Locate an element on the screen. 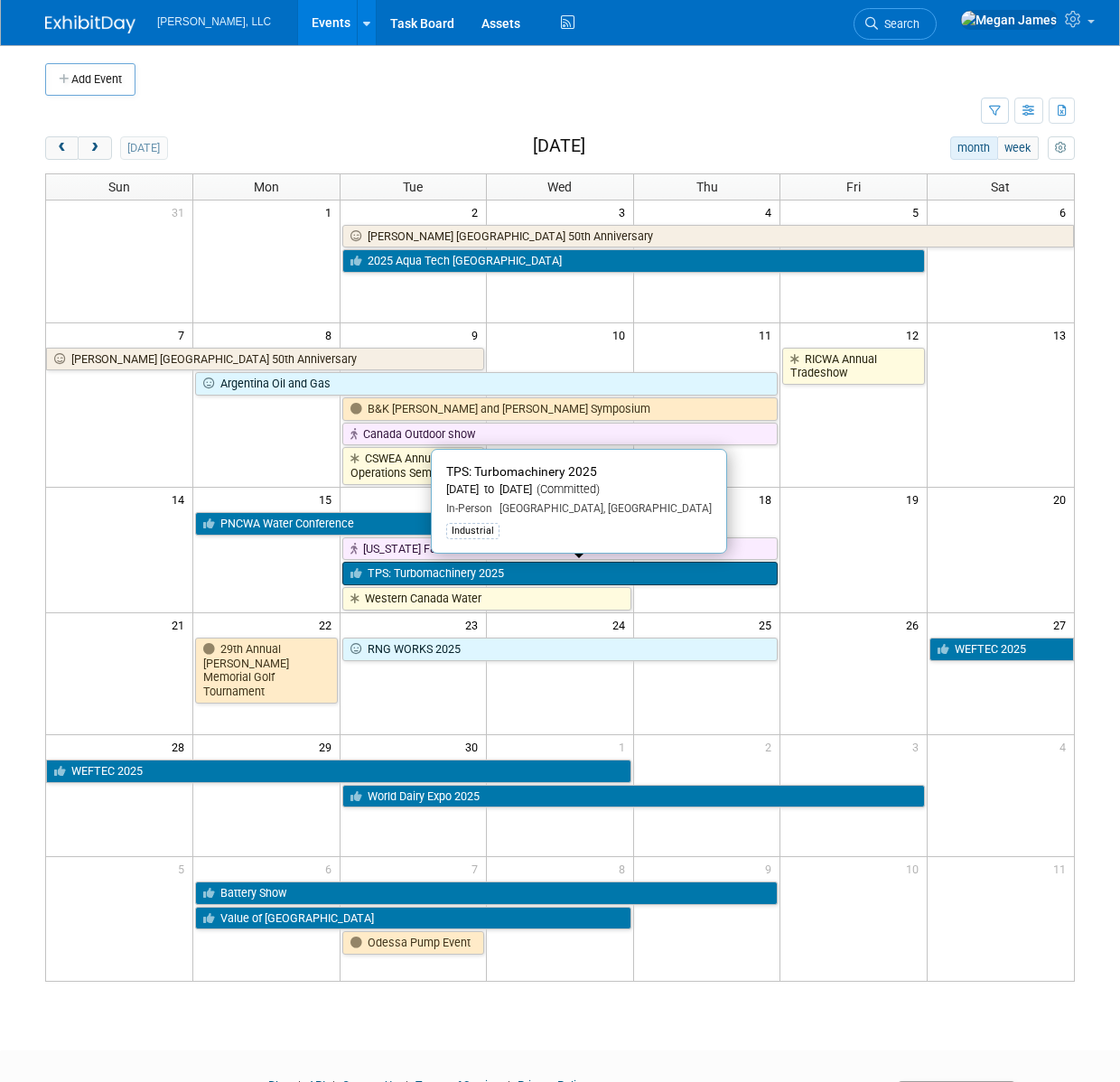 The width and height of the screenshot is (1120, 1082). span: 20 is located at coordinates (1062, 499).